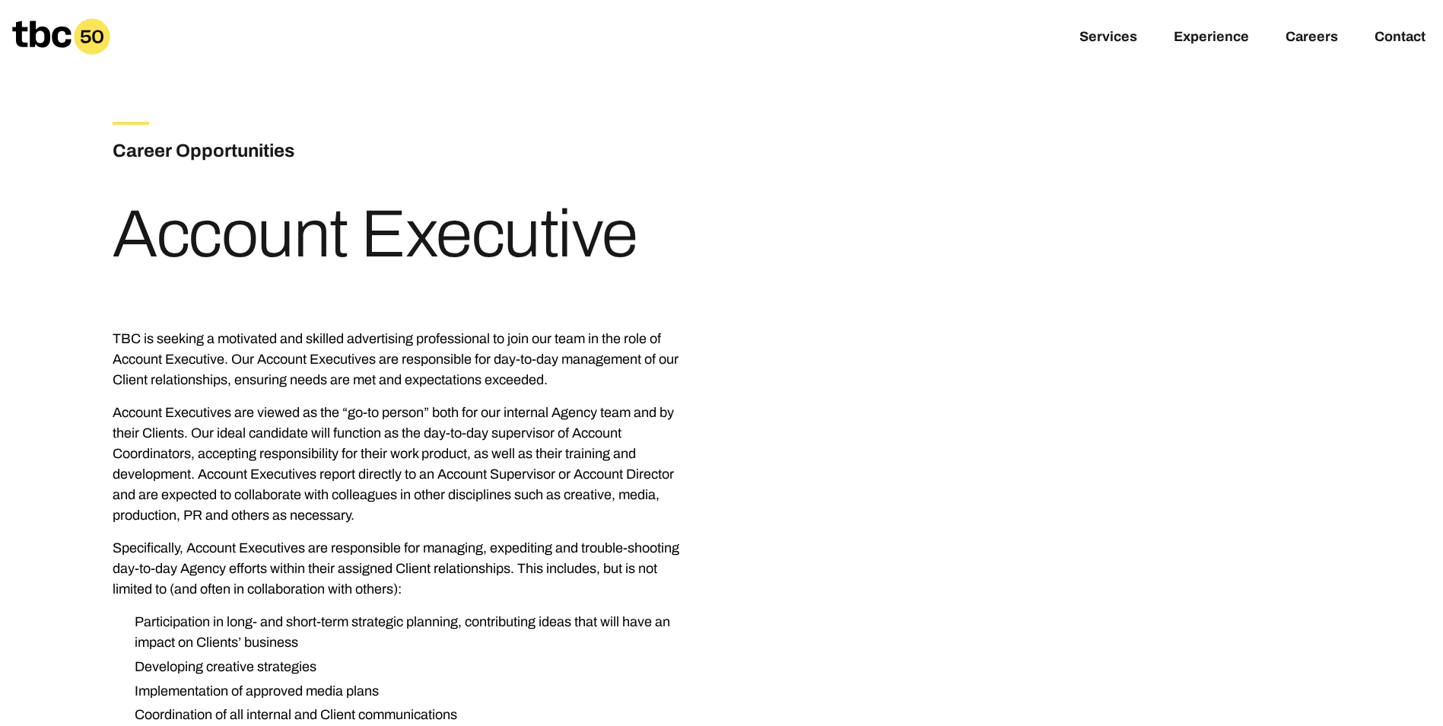  What do you see at coordinates (1399, 38) in the screenshot?
I see `a: Contact` at bounding box center [1399, 38].